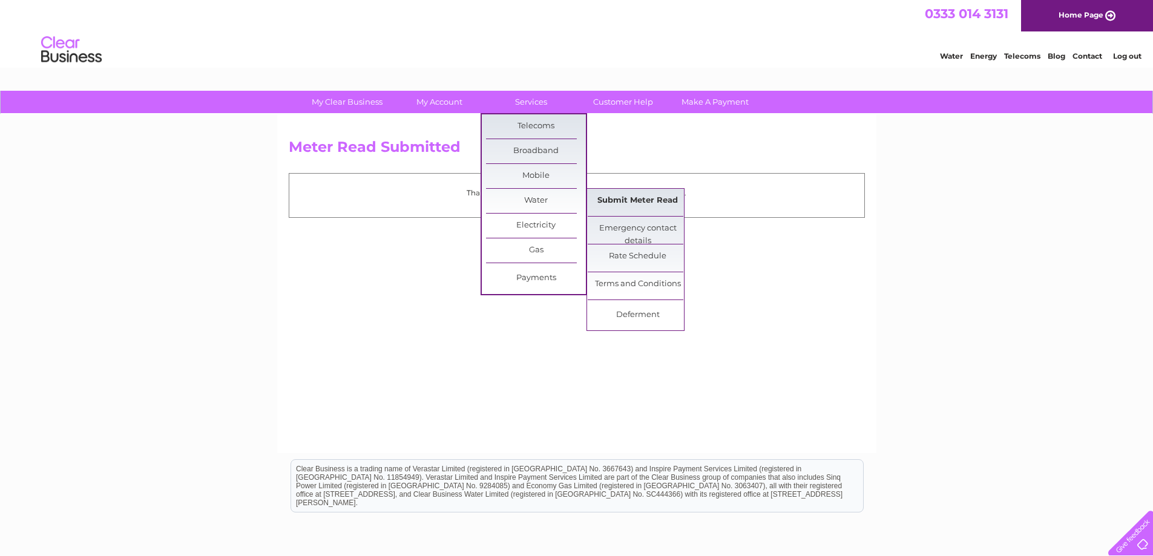  Describe the element at coordinates (536, 251) in the screenshot. I see `a: Gas` at that location.